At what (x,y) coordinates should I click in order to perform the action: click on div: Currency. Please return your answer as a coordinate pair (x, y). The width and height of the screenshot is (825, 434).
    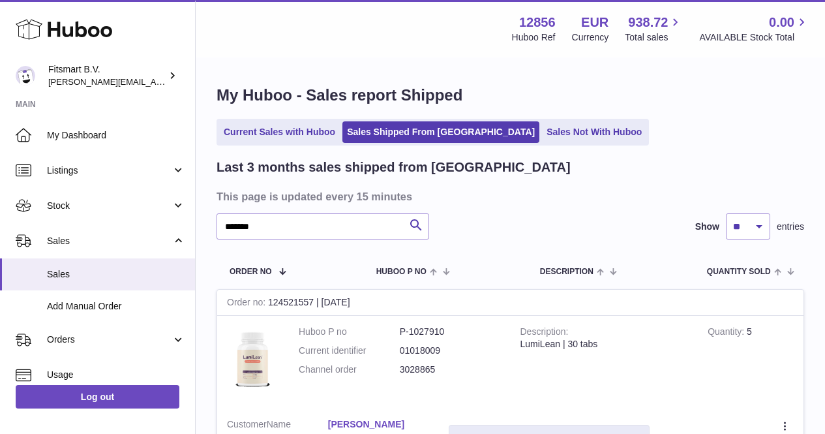
    Looking at the image, I should click on (590, 37).